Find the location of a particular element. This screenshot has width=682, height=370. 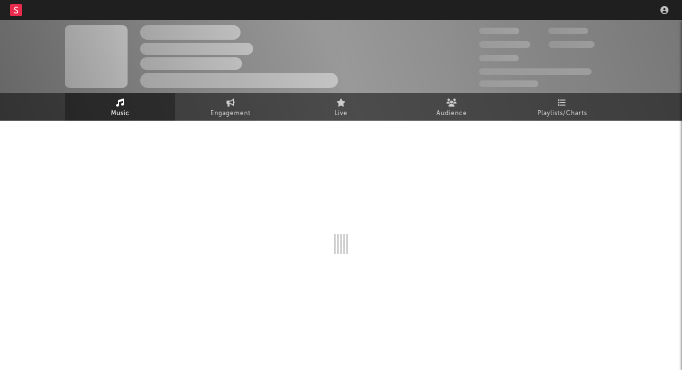

a: Live is located at coordinates (341, 106).